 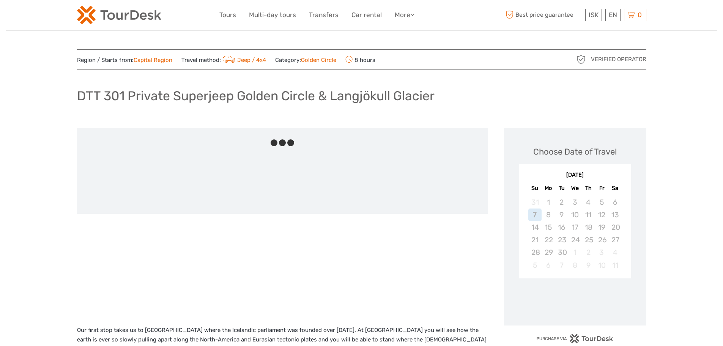 I want to click on div: Not available Thursday, October 2nd, 2025, so click(x=588, y=252).